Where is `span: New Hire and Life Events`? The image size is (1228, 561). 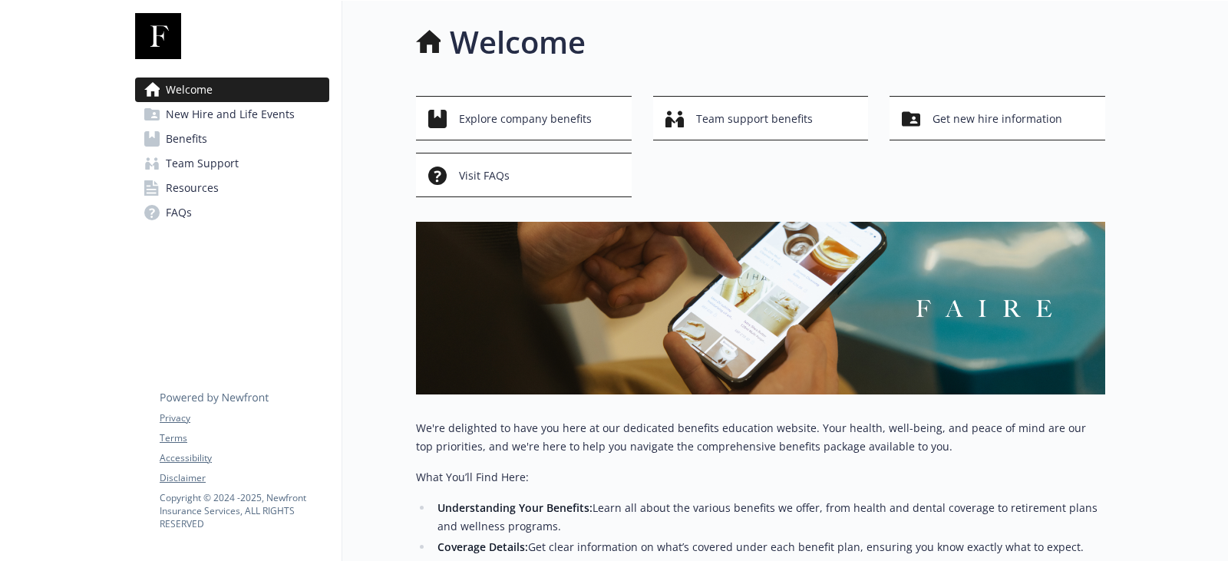
span: New Hire and Life Events is located at coordinates (230, 114).